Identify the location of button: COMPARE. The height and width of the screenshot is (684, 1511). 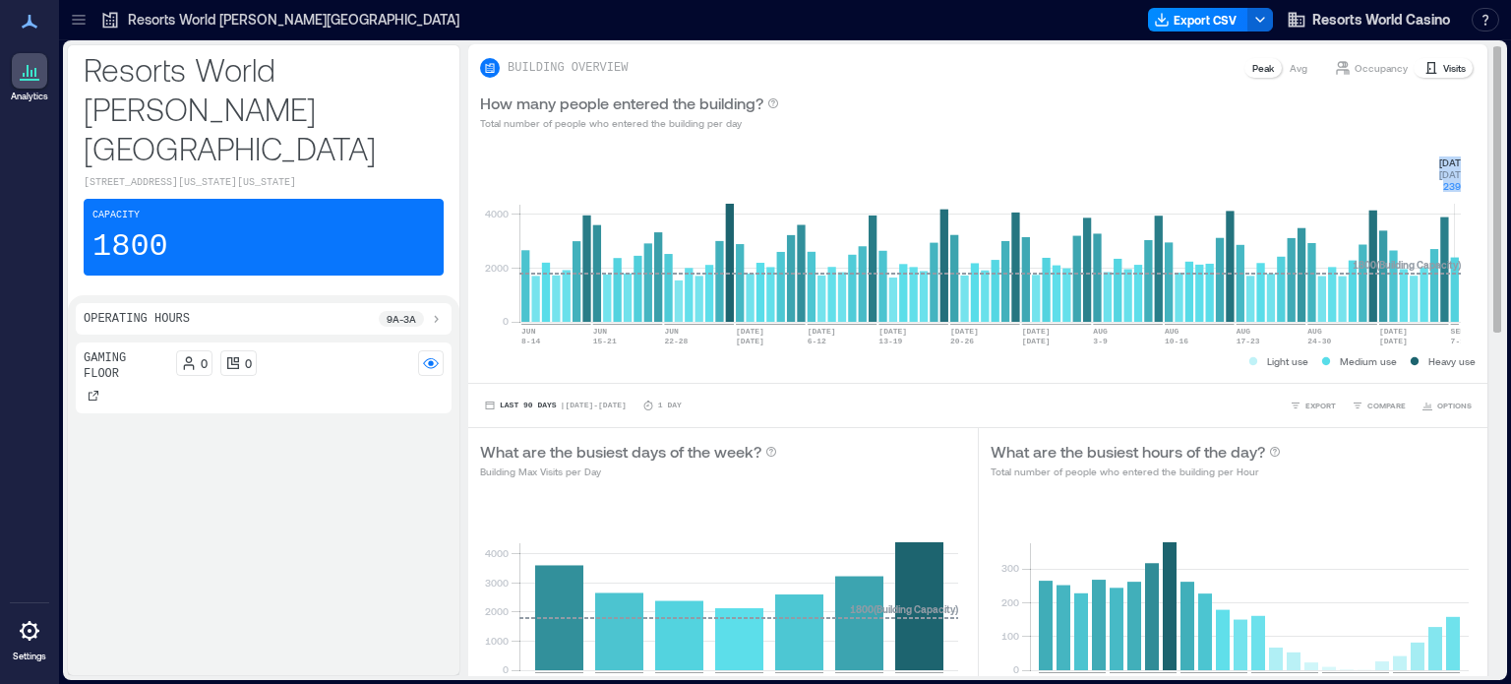
(1378, 405).